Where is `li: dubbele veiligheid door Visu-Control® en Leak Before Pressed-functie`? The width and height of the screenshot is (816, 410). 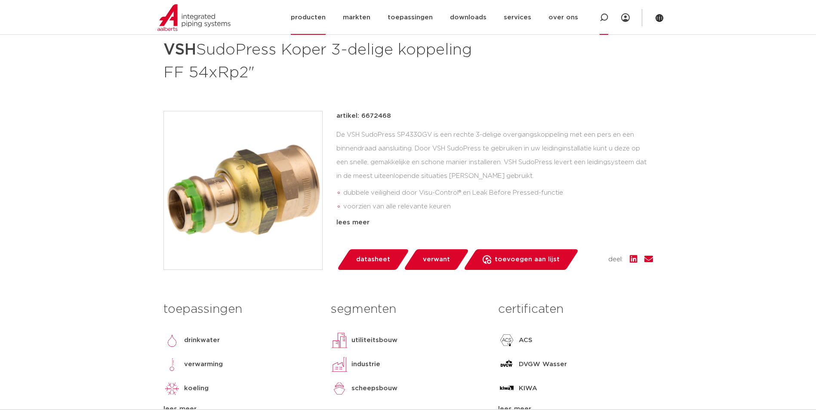 li: dubbele veiligheid door Visu-Control® en Leak Before Pressed-functie is located at coordinates (498, 193).